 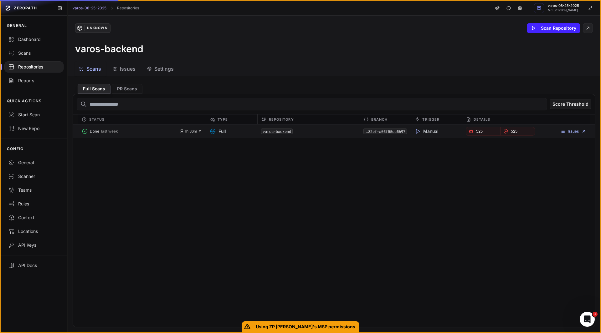 What do you see at coordinates (34, 204) in the screenshot?
I see `div: Rules` at bounding box center [34, 204].